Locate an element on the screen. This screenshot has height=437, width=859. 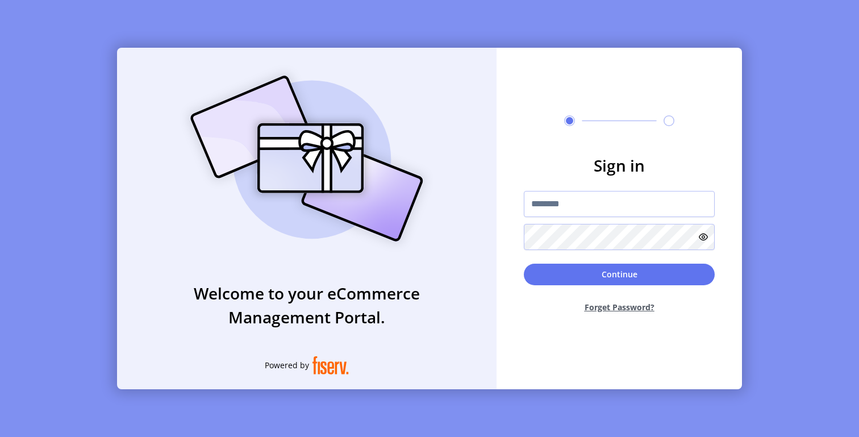
button: Forget Password? is located at coordinates (619, 307).